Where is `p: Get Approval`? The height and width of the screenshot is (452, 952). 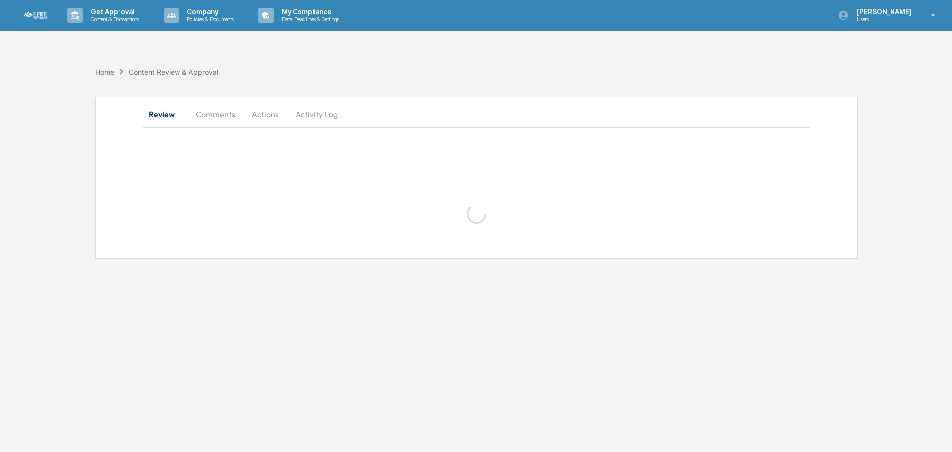
p: Get Approval is located at coordinates (114, 12).